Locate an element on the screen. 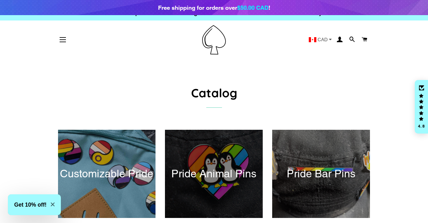 The width and height of the screenshot is (428, 223). a: Pride Animal Pins is located at coordinates (214, 174).